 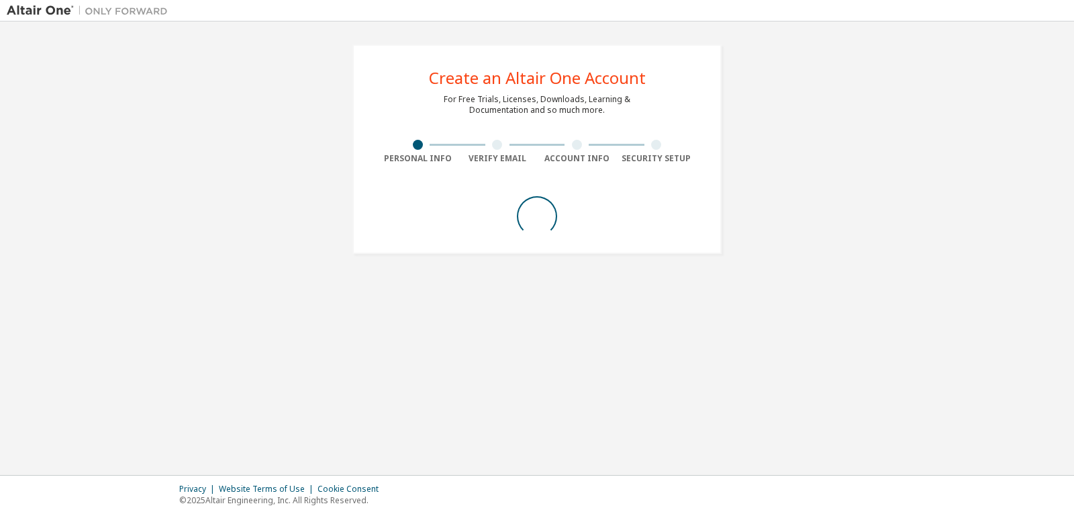 What do you see at coordinates (418, 158) in the screenshot?
I see `div: Personal Info` at bounding box center [418, 158].